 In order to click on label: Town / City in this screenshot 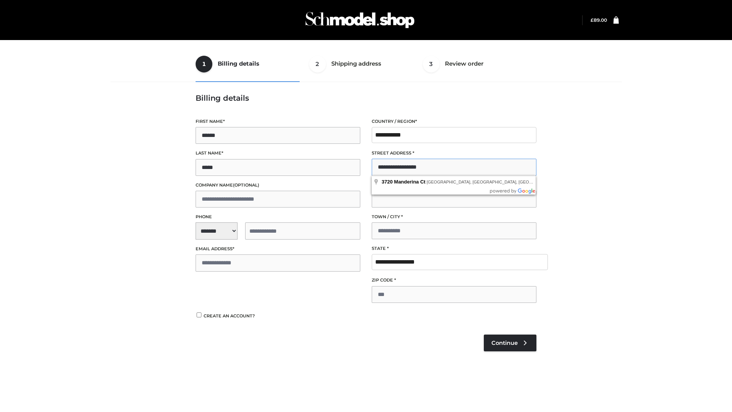, I will do `click(454, 216)`.